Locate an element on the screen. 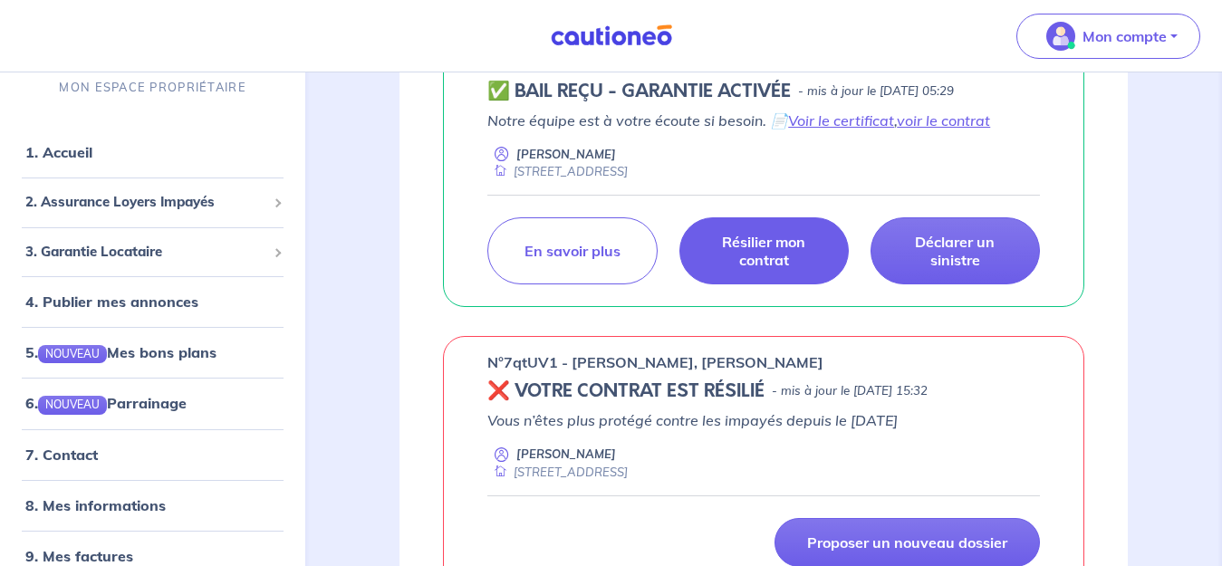 Image resolution: width=1222 pixels, height=566 pixels. div: 8. Mes informations is located at coordinates (152, 505).